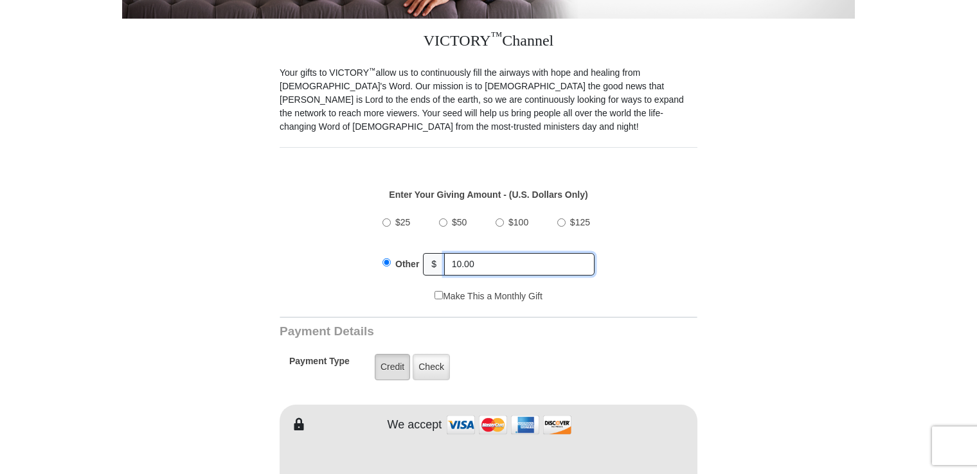  I want to click on input: Other Amount, so click(519, 264).